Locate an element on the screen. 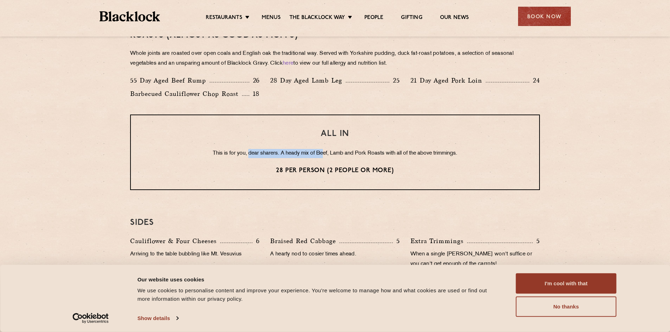 The height and width of the screenshot is (332, 670). a: Restaurants is located at coordinates (224, 18).